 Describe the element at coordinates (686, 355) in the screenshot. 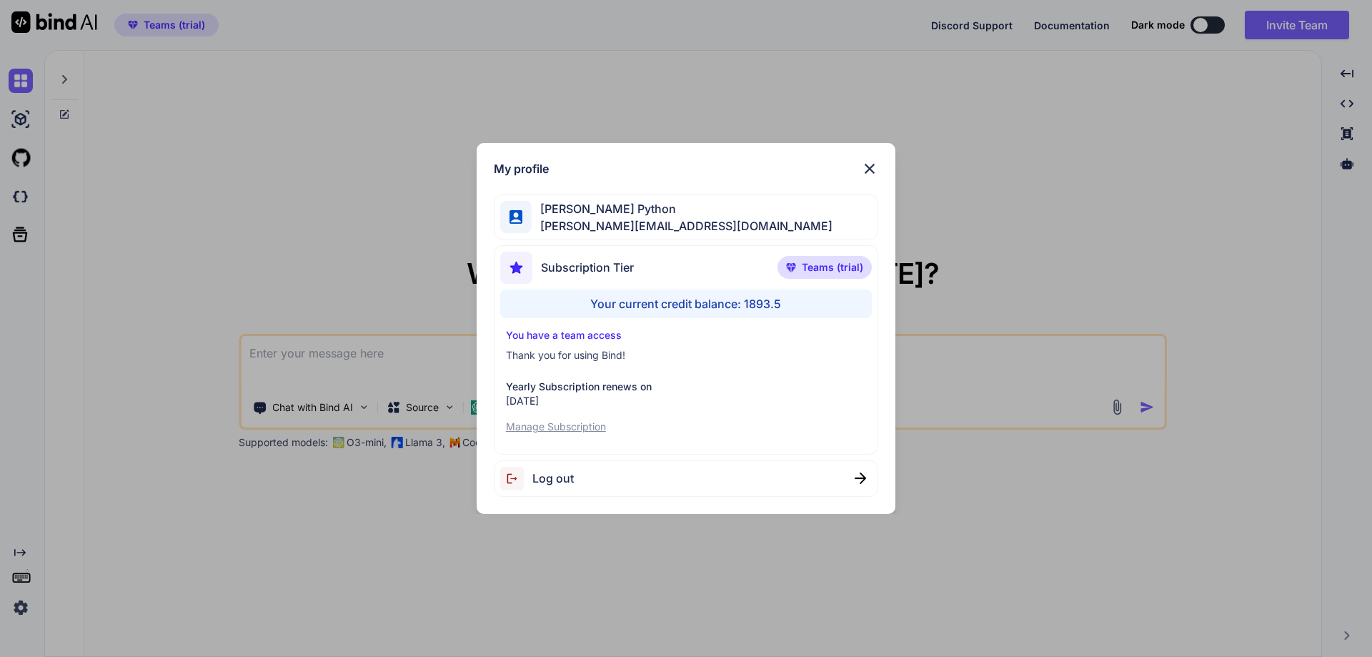

I see `p: Thank you for using Bind!` at that location.